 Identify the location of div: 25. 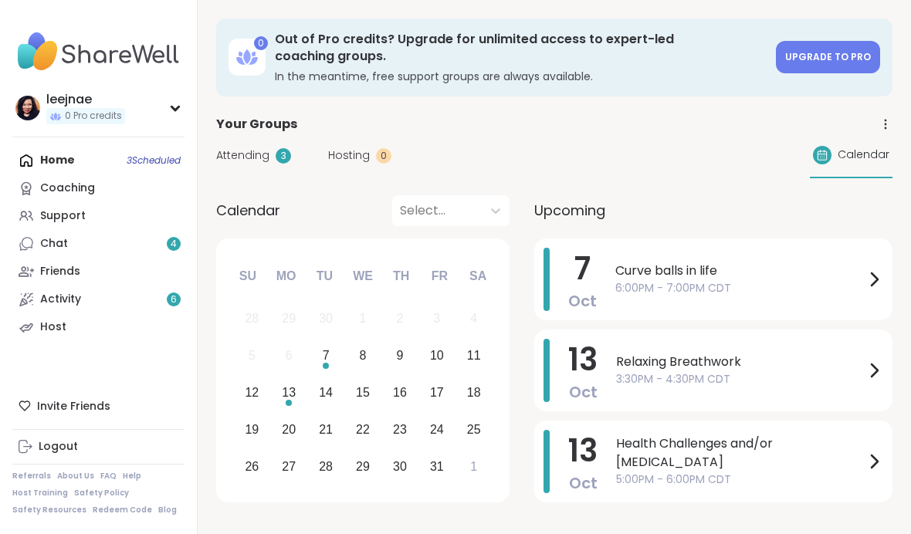
(474, 429).